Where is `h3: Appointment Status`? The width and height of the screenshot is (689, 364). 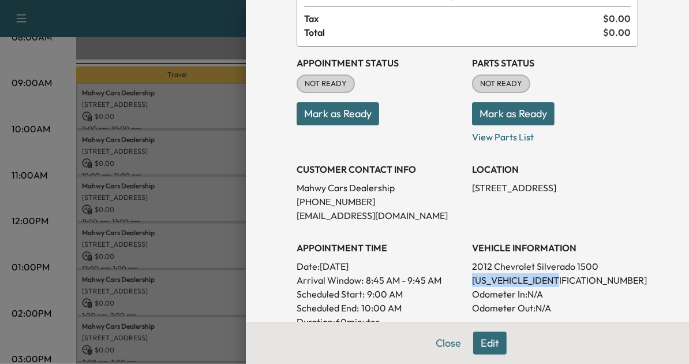
h3: Appointment Status is located at coordinates (380, 63).